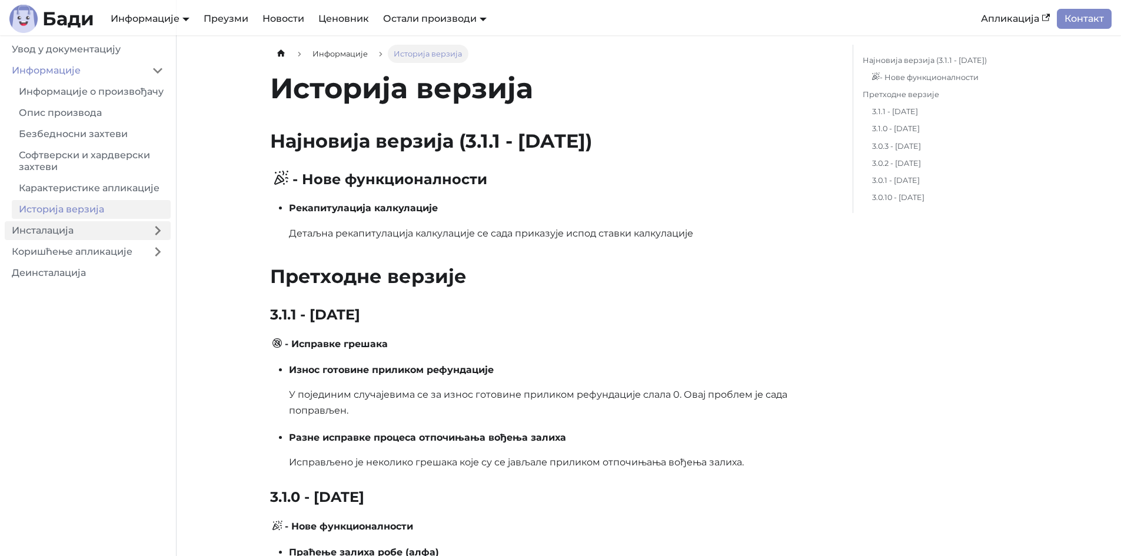 The height and width of the screenshot is (556, 1121). Describe the element at coordinates (1015, 19) in the screenshot. I see `a: Апликација` at that location.